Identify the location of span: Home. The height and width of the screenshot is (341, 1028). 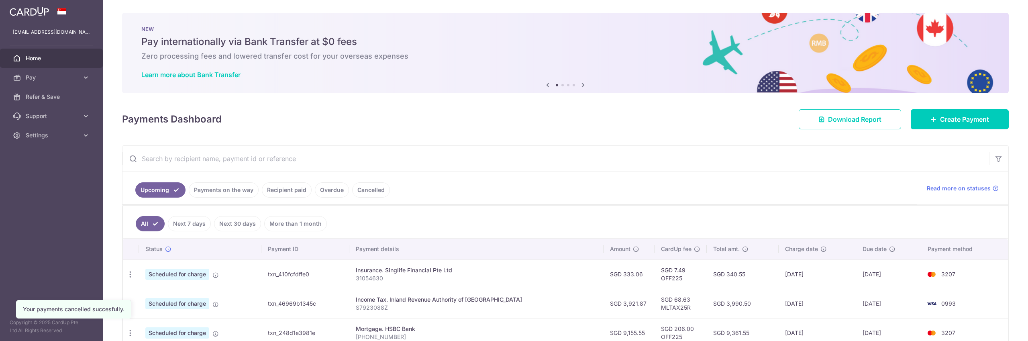
(52, 58).